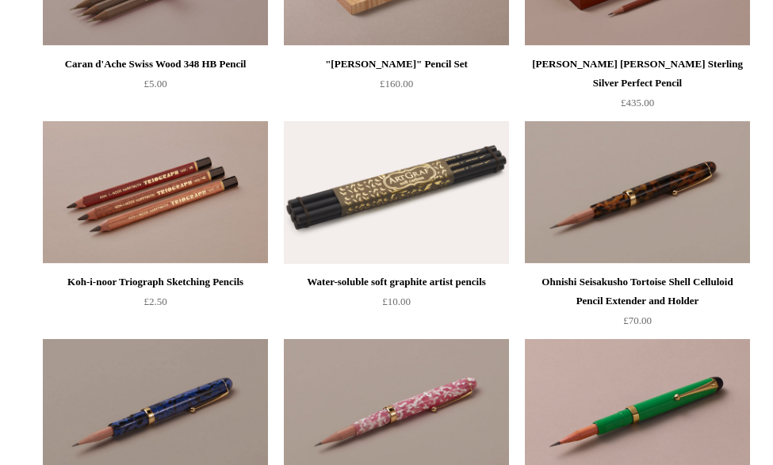 Image resolution: width=773 pixels, height=465 pixels. Describe the element at coordinates (155, 301) in the screenshot. I see `span: £2.50` at that location.